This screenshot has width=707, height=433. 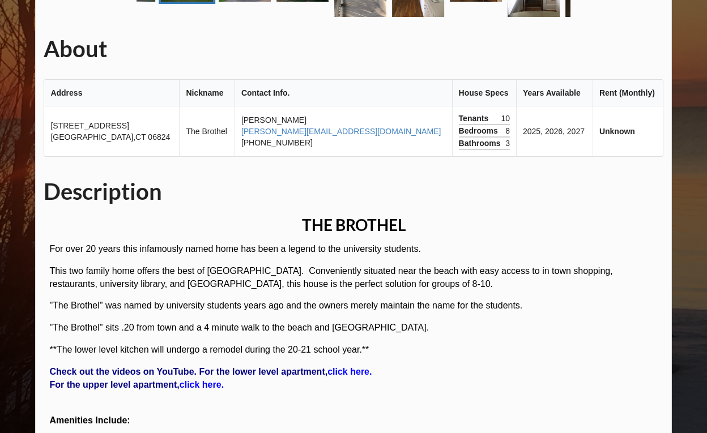 What do you see at coordinates (627, 93) in the screenshot?
I see `th: Rent (Monthly)` at bounding box center [627, 93].